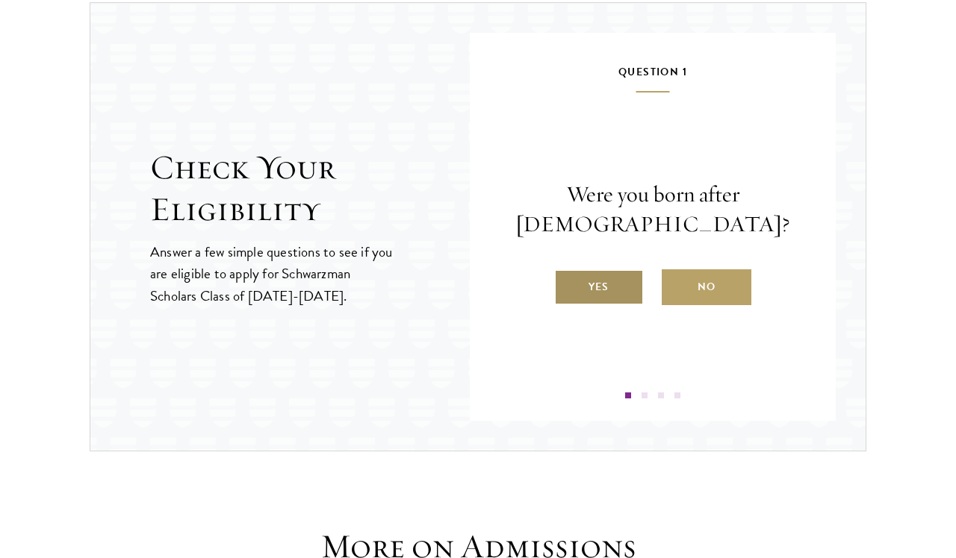 This screenshot has height=558, width=956. I want to click on label: Yes, so click(599, 287).